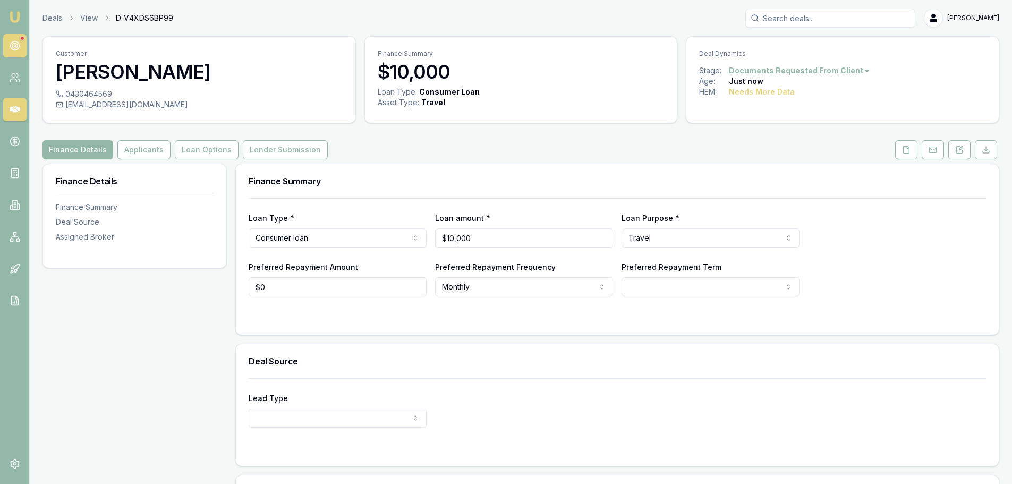 Image resolution: width=1012 pixels, height=484 pixels. Describe the element at coordinates (268, 398) in the screenshot. I see `label: Lead Type` at that location.